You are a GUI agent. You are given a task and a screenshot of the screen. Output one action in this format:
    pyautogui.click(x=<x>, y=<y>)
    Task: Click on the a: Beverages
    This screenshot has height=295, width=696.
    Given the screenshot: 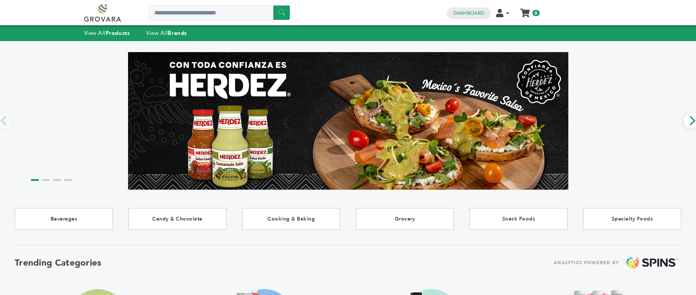 What is the action you would take?
    pyautogui.click(x=64, y=219)
    